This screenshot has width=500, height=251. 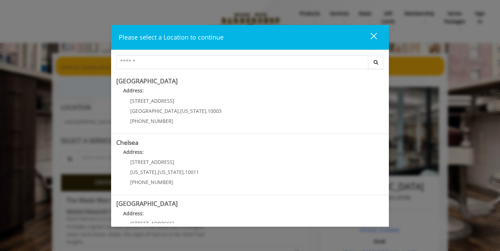 What do you see at coordinates (171, 37) in the screenshot?
I see `span: Please select a Location to continue` at bounding box center [171, 37].